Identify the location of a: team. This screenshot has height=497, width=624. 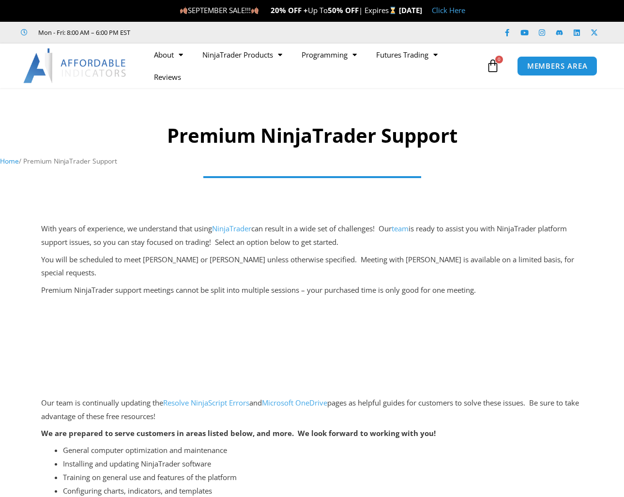
(400, 228).